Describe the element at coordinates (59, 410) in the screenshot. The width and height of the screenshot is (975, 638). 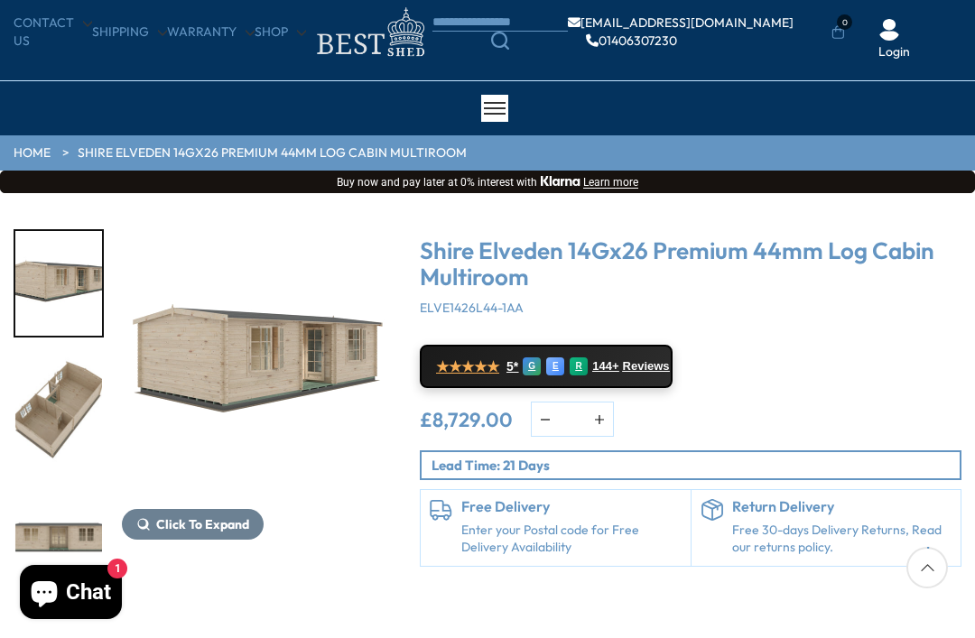
I see `div: 8 / 10` at that location.